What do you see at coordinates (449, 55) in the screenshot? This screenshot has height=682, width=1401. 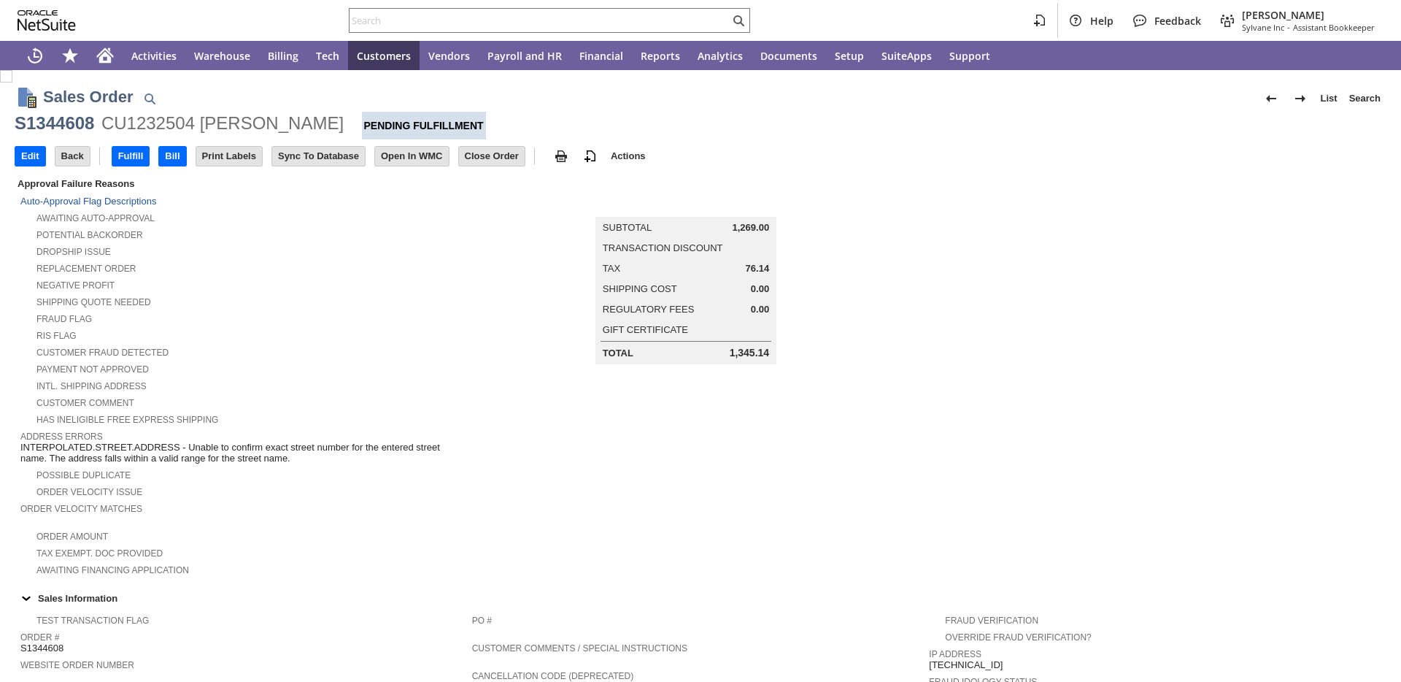 I see `a: Vendors` at bounding box center [449, 55].